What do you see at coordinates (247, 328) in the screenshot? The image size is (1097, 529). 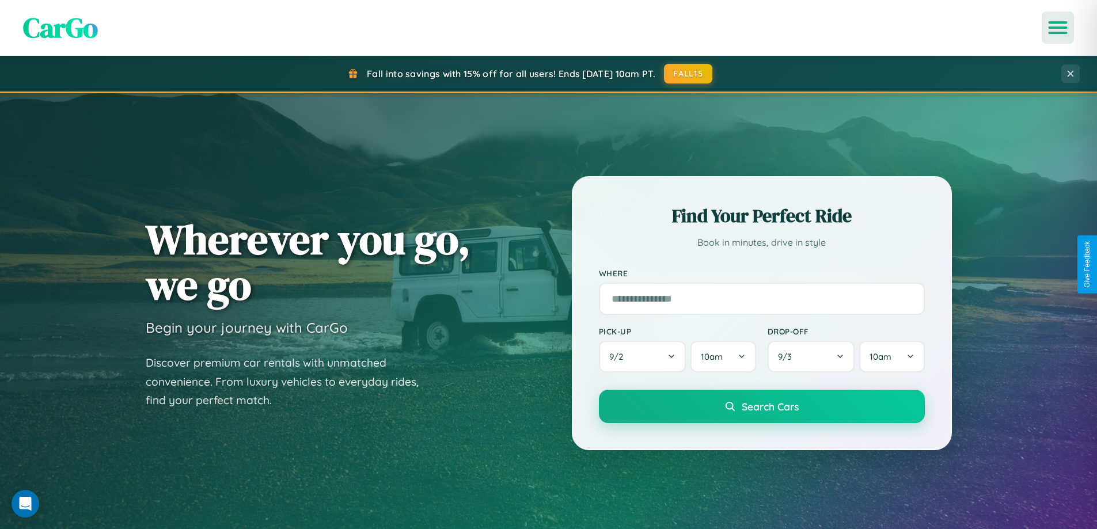 I see `h3: Begin your journey with CarGo` at bounding box center [247, 328].